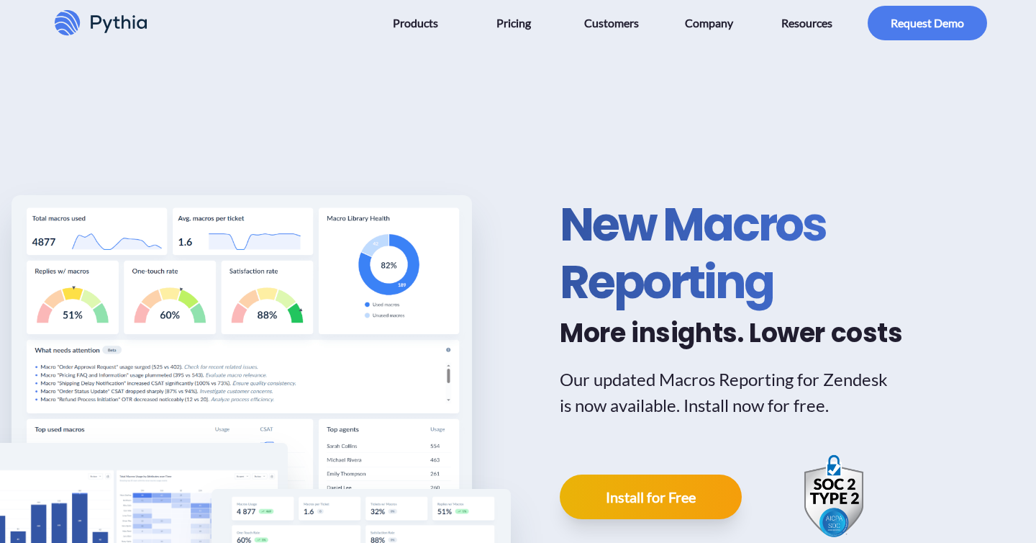 Image resolution: width=1036 pixels, height=543 pixels. Describe the element at coordinates (792, 333) in the screenshot. I see `h2: More insights. Lower costs` at that location.